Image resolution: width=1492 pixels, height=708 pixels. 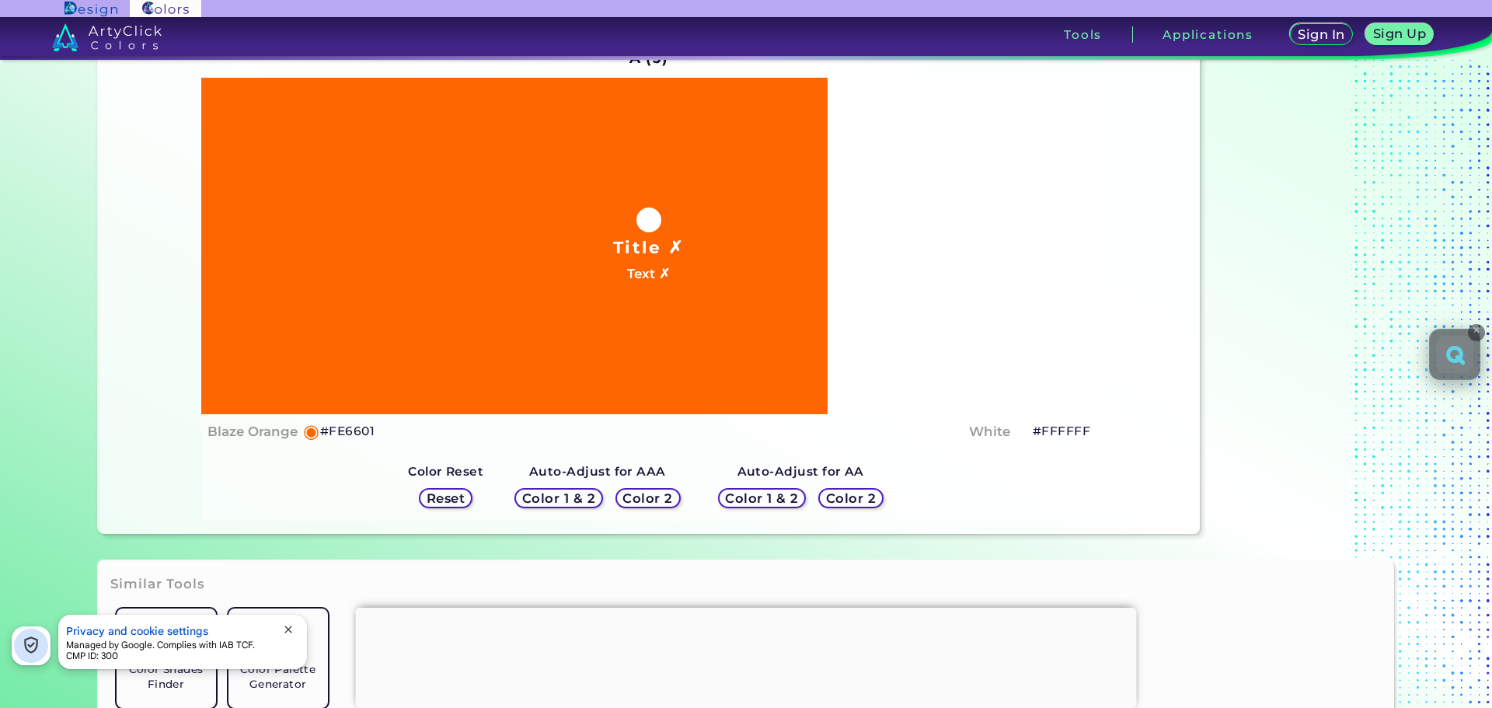 I want to click on img: ArtyClick Design logo, so click(x=90, y=9).